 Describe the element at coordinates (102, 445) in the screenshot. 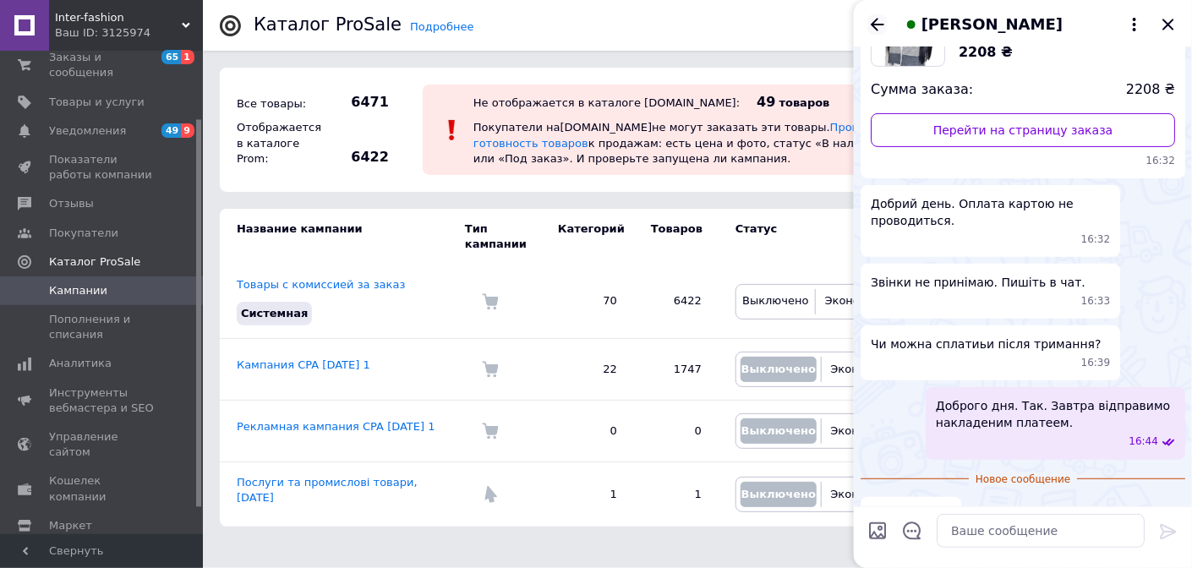

I see `span: Управление сайтом` at that location.